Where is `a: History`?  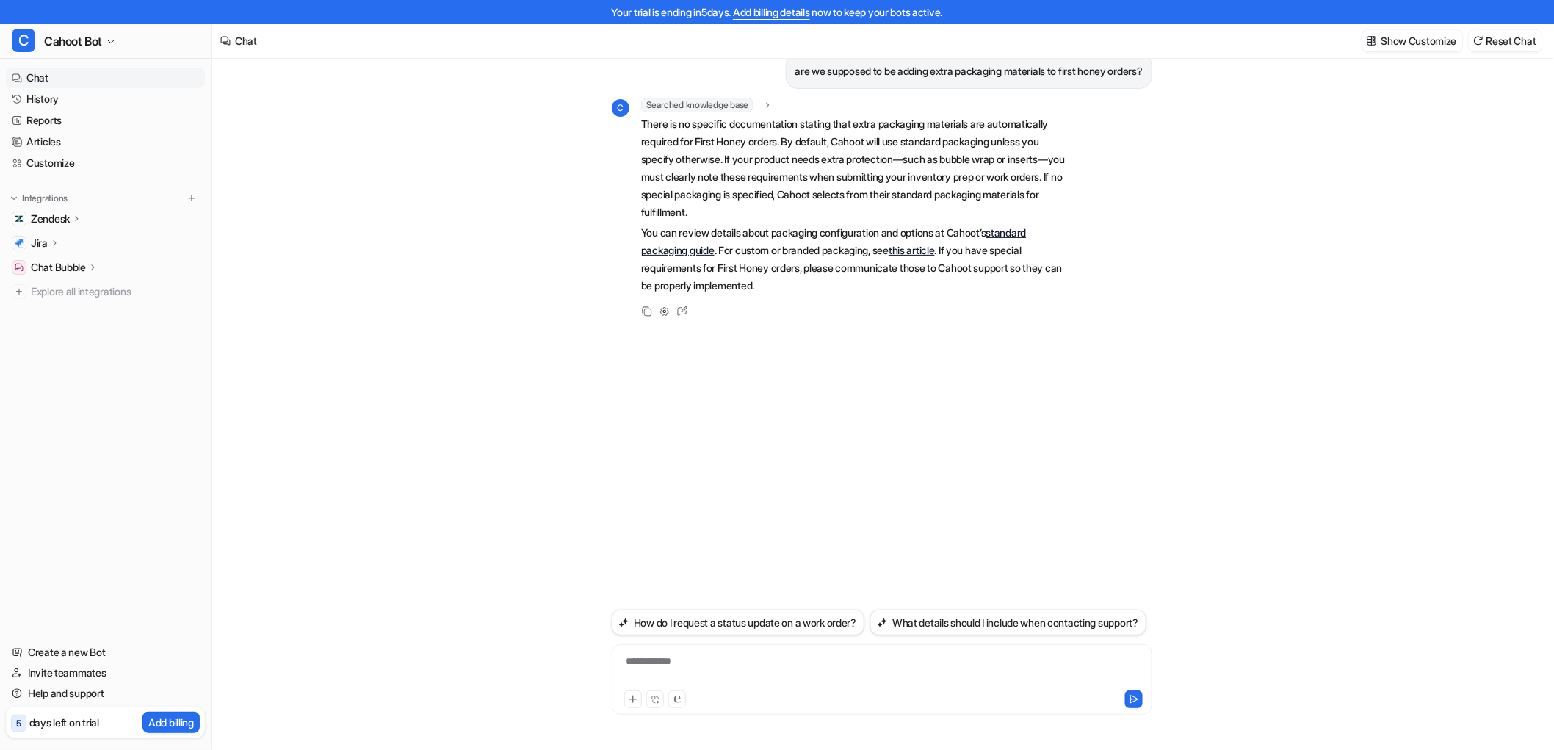 a: History is located at coordinates (105, 99).